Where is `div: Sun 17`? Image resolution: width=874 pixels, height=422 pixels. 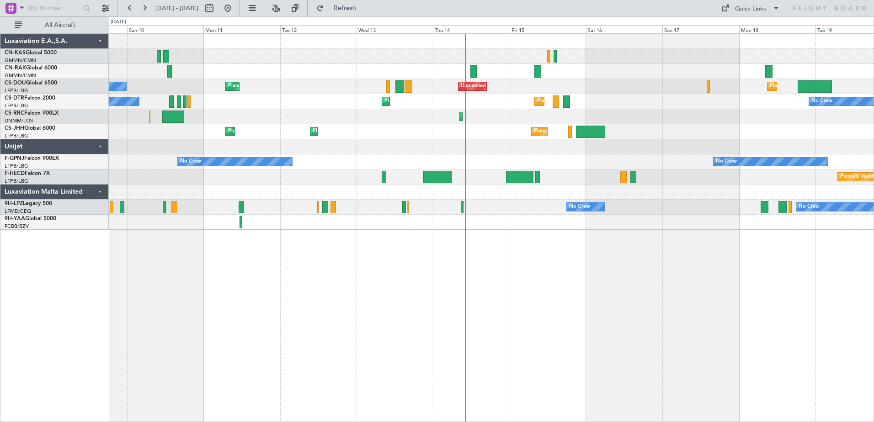
div: Sun 17 is located at coordinates (700, 29).